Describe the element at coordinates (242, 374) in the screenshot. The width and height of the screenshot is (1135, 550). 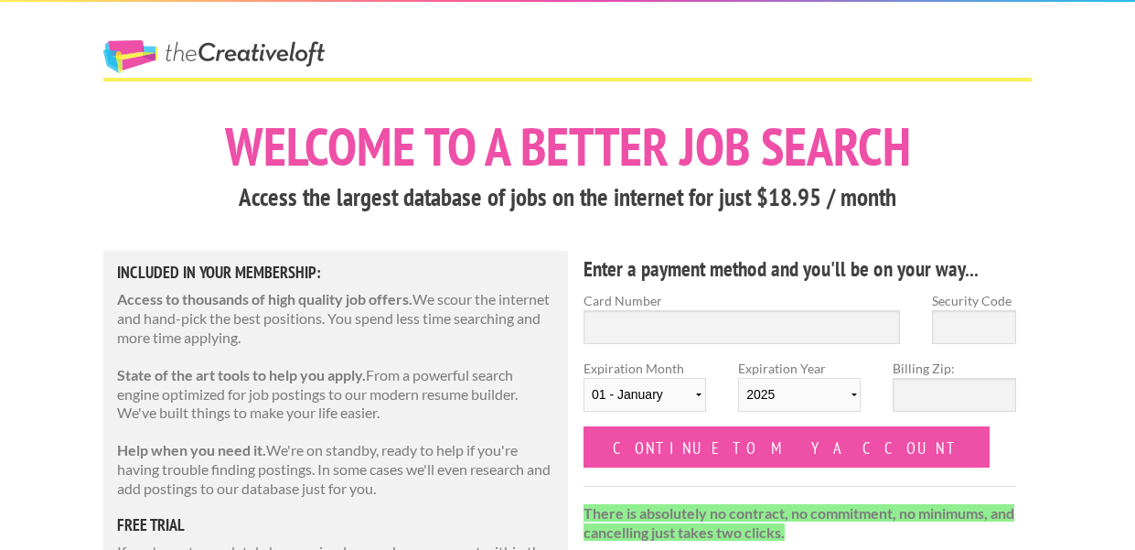
I see `strong: State of the art tools to help you apply.` at that location.